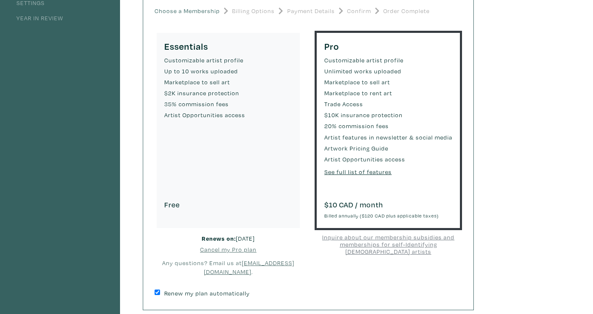 The image size is (593, 314). I want to click on small: Unlimited works uploaded, so click(389, 71).